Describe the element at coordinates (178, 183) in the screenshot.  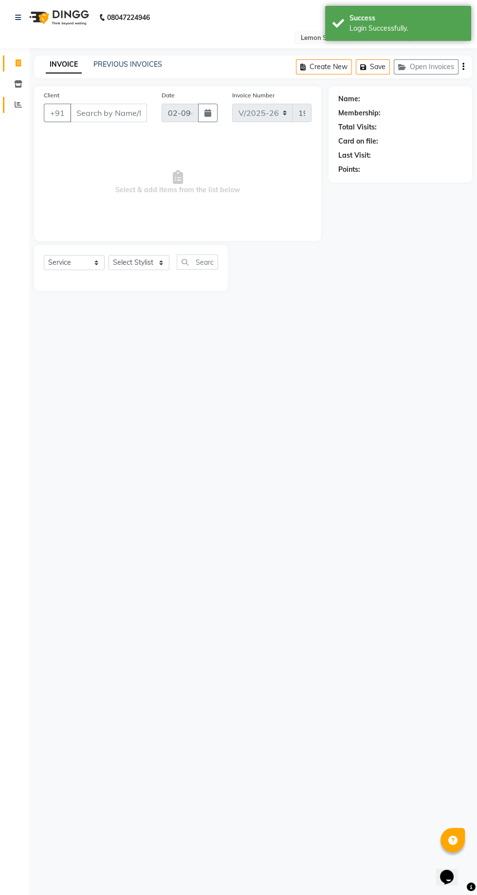
I see `span: Select & add items from the list below` at that location.